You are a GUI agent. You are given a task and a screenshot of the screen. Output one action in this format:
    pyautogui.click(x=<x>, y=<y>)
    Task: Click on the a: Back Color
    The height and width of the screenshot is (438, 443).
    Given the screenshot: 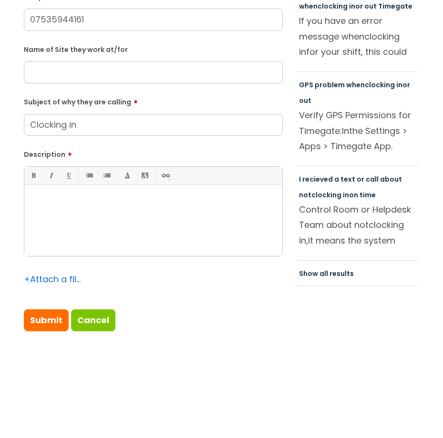 What is the action you would take?
    pyautogui.click(x=144, y=175)
    